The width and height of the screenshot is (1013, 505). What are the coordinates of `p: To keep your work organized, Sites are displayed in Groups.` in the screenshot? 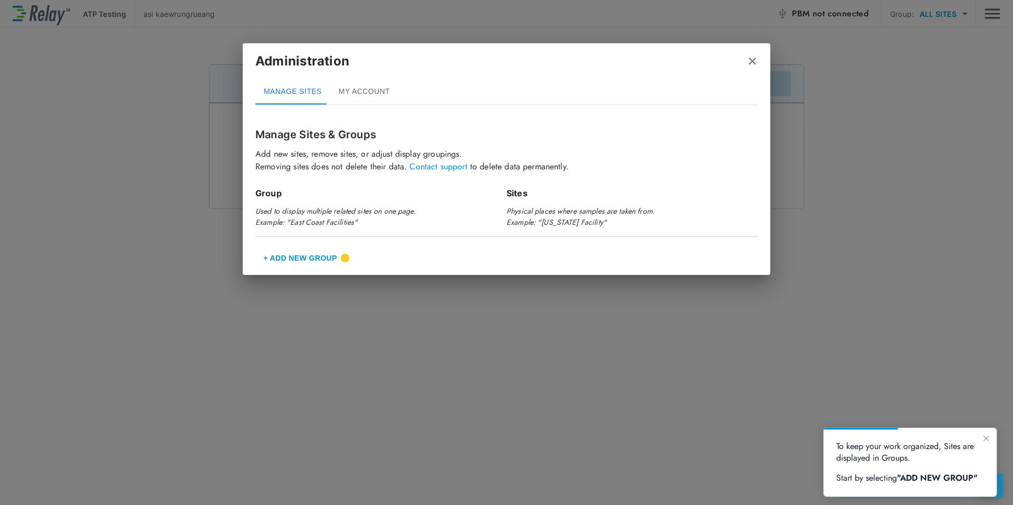 It's located at (87, 24).